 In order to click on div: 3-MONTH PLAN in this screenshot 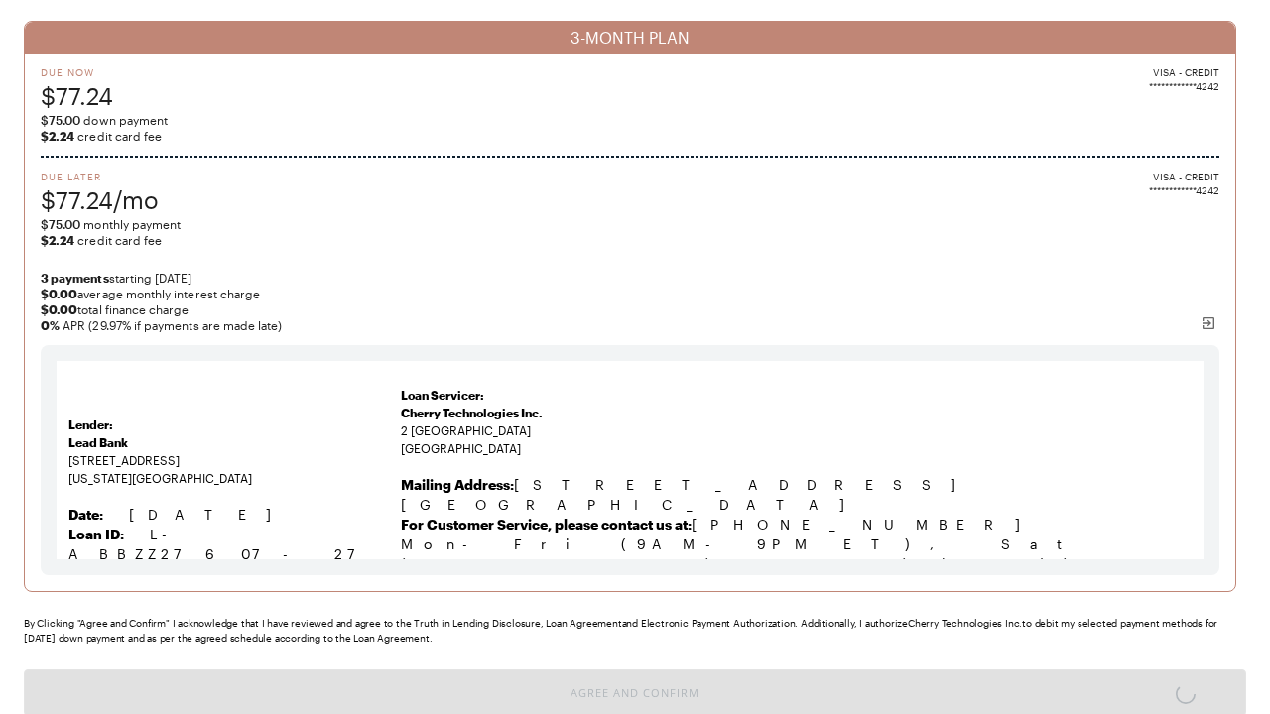, I will do `click(630, 38)`.